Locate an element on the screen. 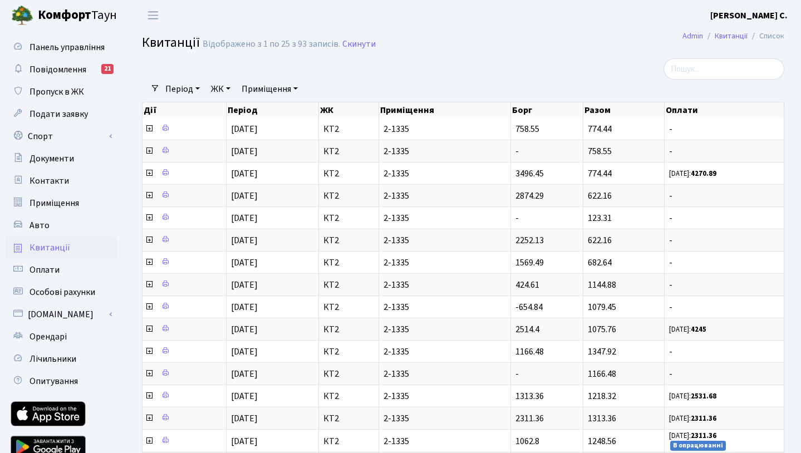 This screenshot has height=453, width=801. span: 3496.45 is located at coordinates (529, 174).